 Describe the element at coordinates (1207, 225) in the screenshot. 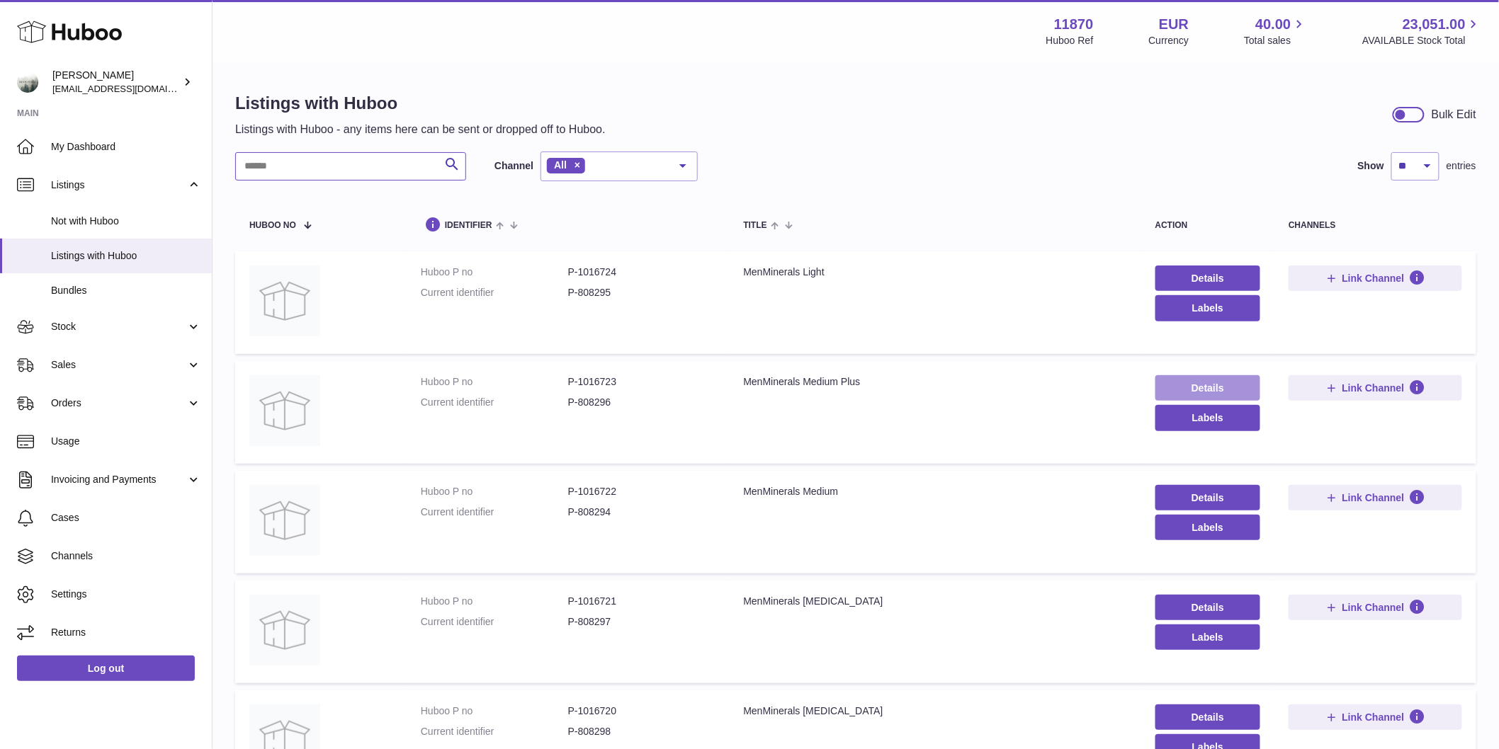

I see `div: action` at that location.